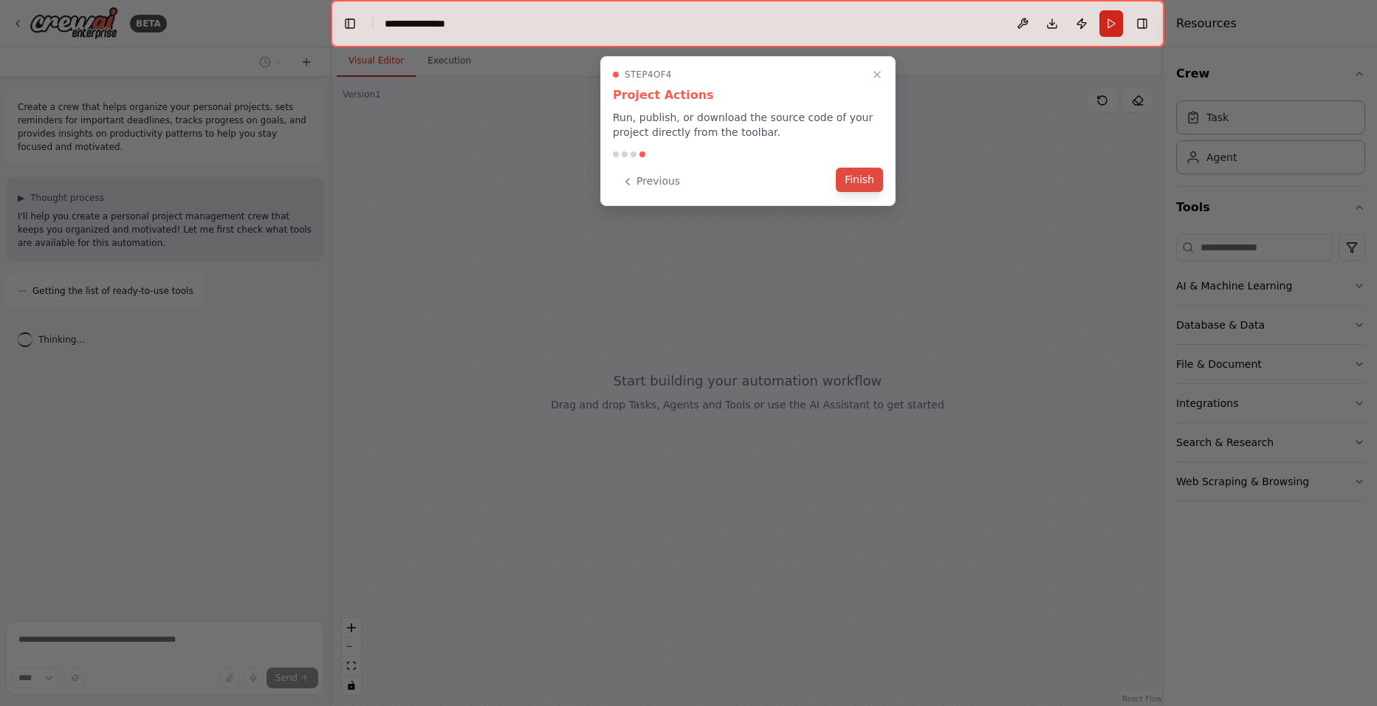 This screenshot has height=706, width=1377. What do you see at coordinates (648, 75) in the screenshot?
I see `span: Step 4 of 4` at bounding box center [648, 75].